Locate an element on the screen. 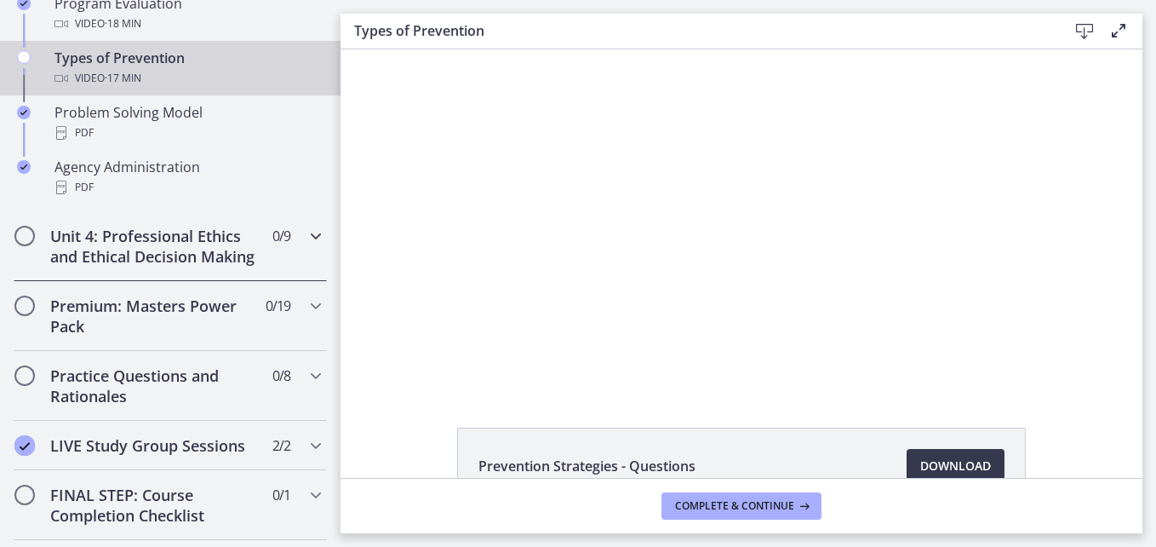 The image size is (1156, 547). div: Agency Administration is located at coordinates (187, 177).